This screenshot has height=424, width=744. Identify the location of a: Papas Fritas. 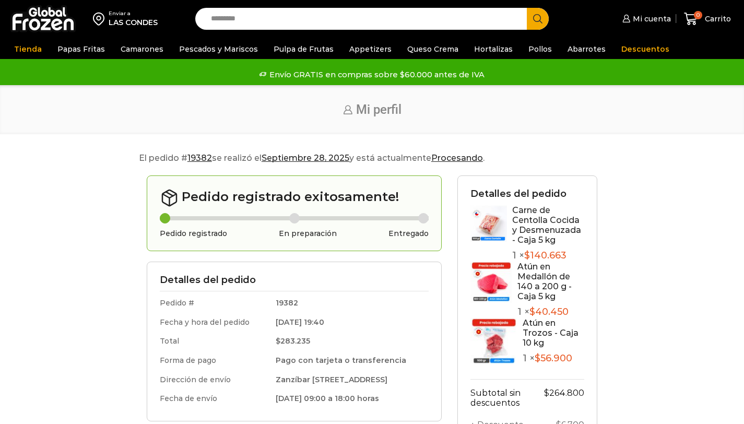
(81, 49).